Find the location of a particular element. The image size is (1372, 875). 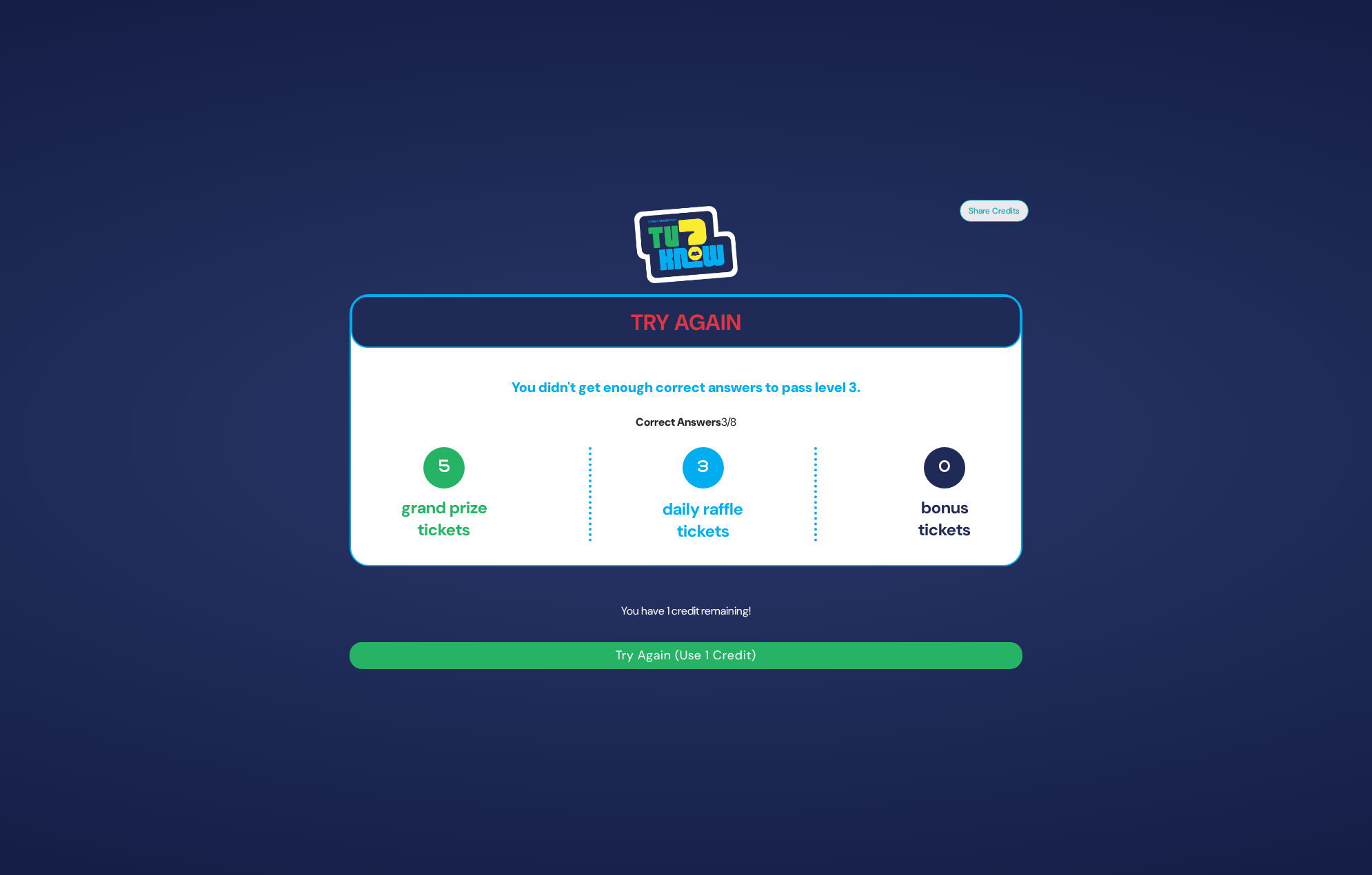

p: You have 1 credit remaining! is located at coordinates (686, 612).